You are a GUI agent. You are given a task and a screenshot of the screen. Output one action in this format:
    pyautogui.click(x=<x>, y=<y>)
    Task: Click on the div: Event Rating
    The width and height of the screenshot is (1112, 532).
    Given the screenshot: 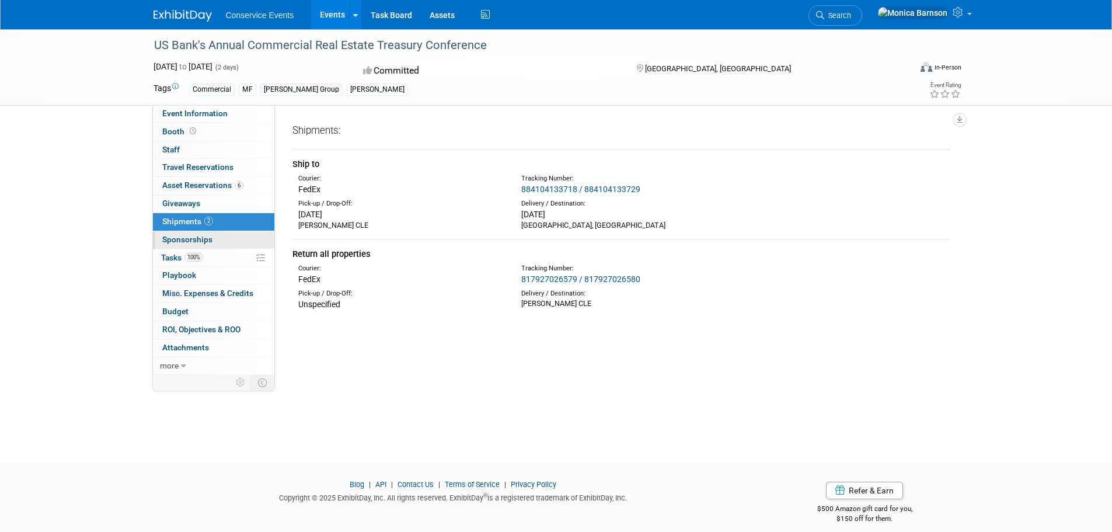 What is the action you would take?
    pyautogui.click(x=945, y=85)
    